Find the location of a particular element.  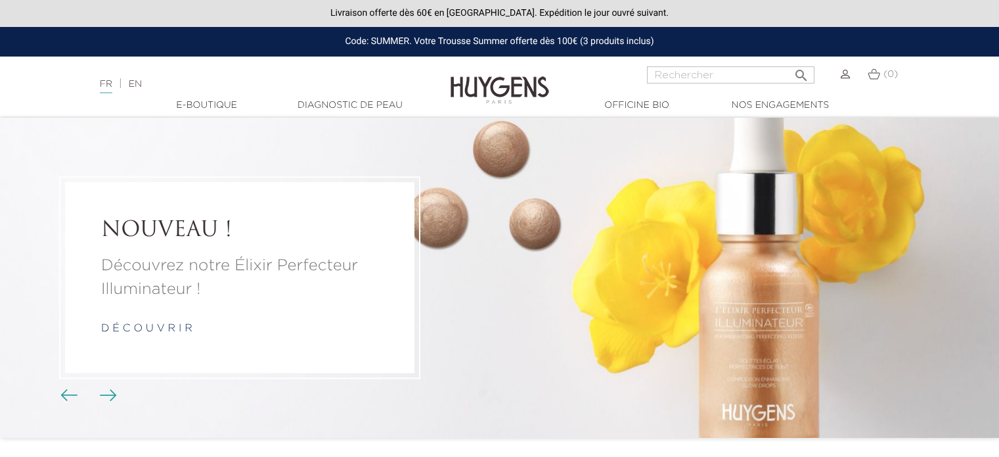

a: Diagnostic de peau is located at coordinates (350, 105).